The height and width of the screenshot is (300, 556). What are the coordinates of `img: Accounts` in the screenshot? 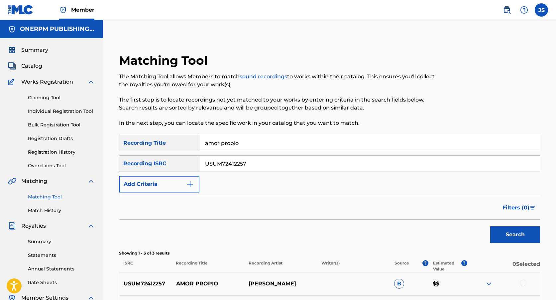 It's located at (12, 29).